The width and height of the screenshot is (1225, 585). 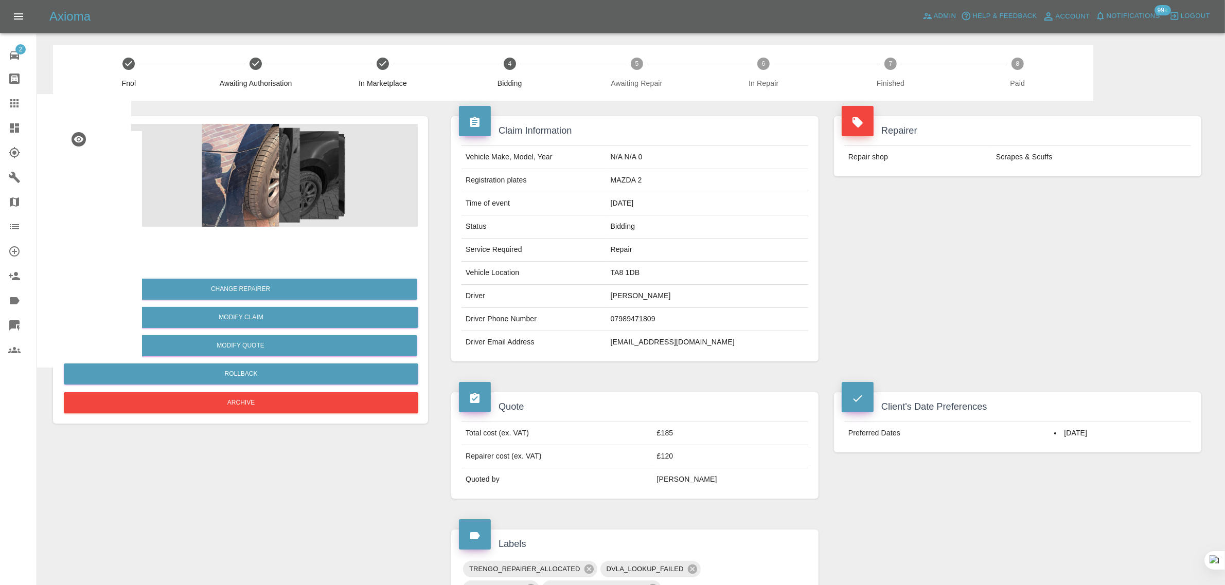 I want to click on button: Modify Quote, so click(x=240, y=346).